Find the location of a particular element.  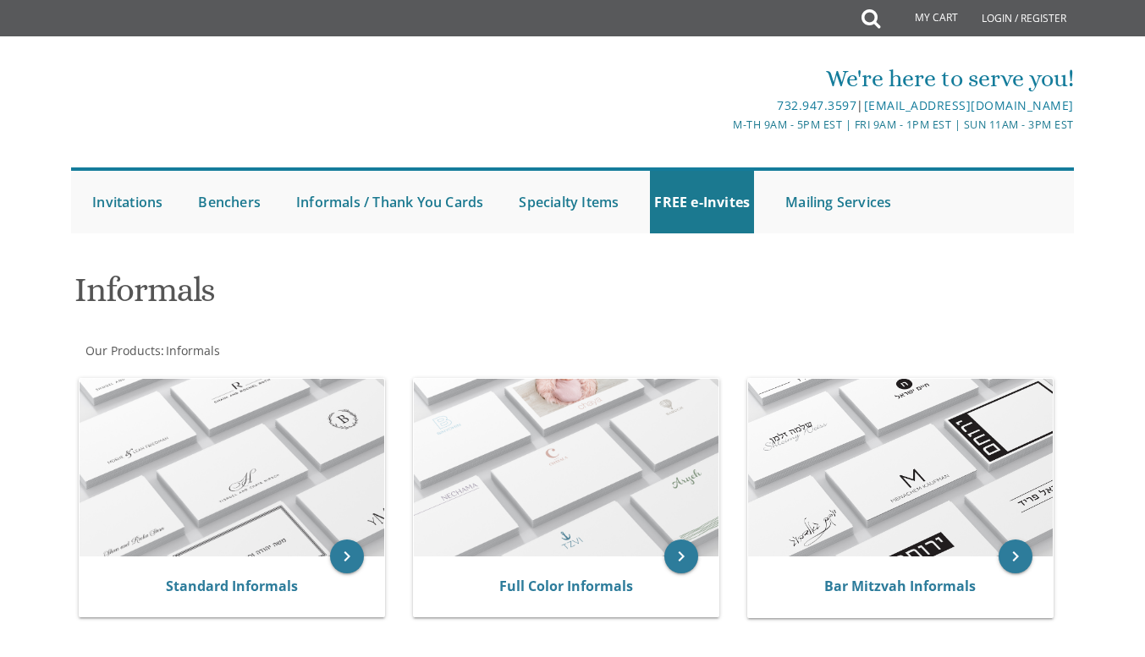

a: My Cart is located at coordinates (924, 19).